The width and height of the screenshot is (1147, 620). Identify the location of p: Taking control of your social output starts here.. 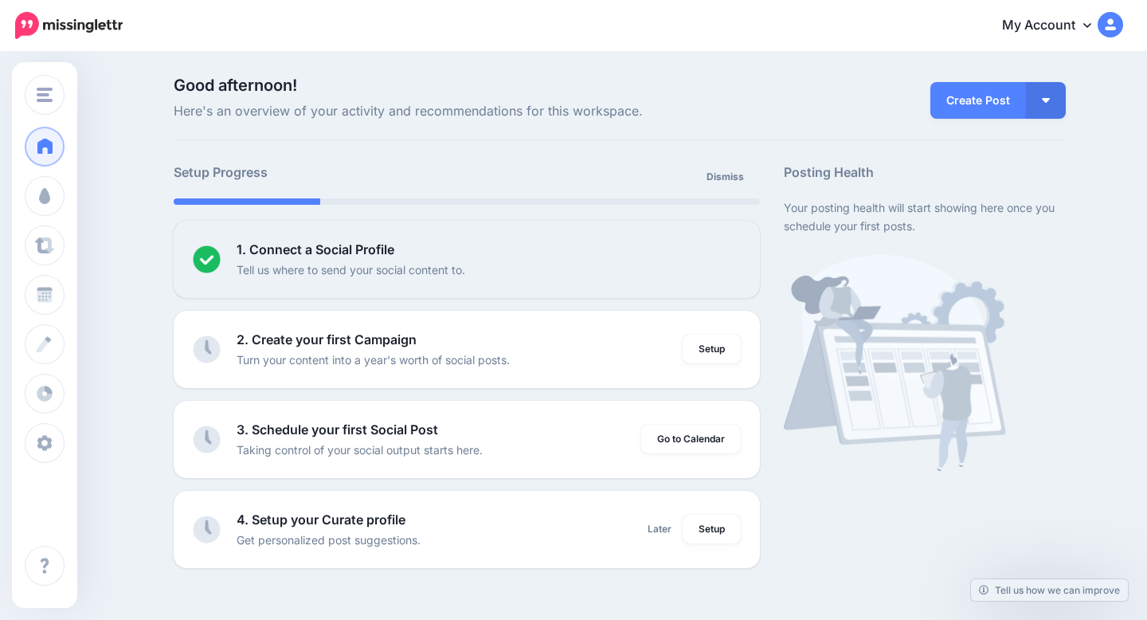
(359, 449).